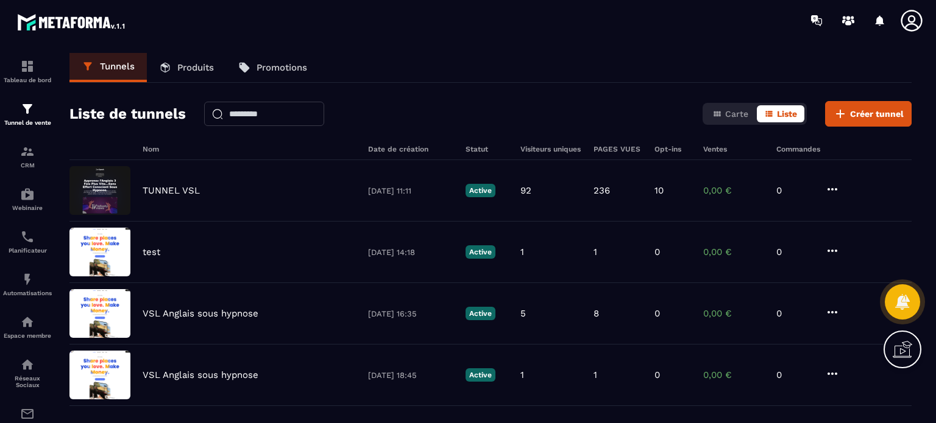 This screenshot has height=423, width=936. I want to click on a: schedulerschedulerPlanificateur, so click(27, 242).